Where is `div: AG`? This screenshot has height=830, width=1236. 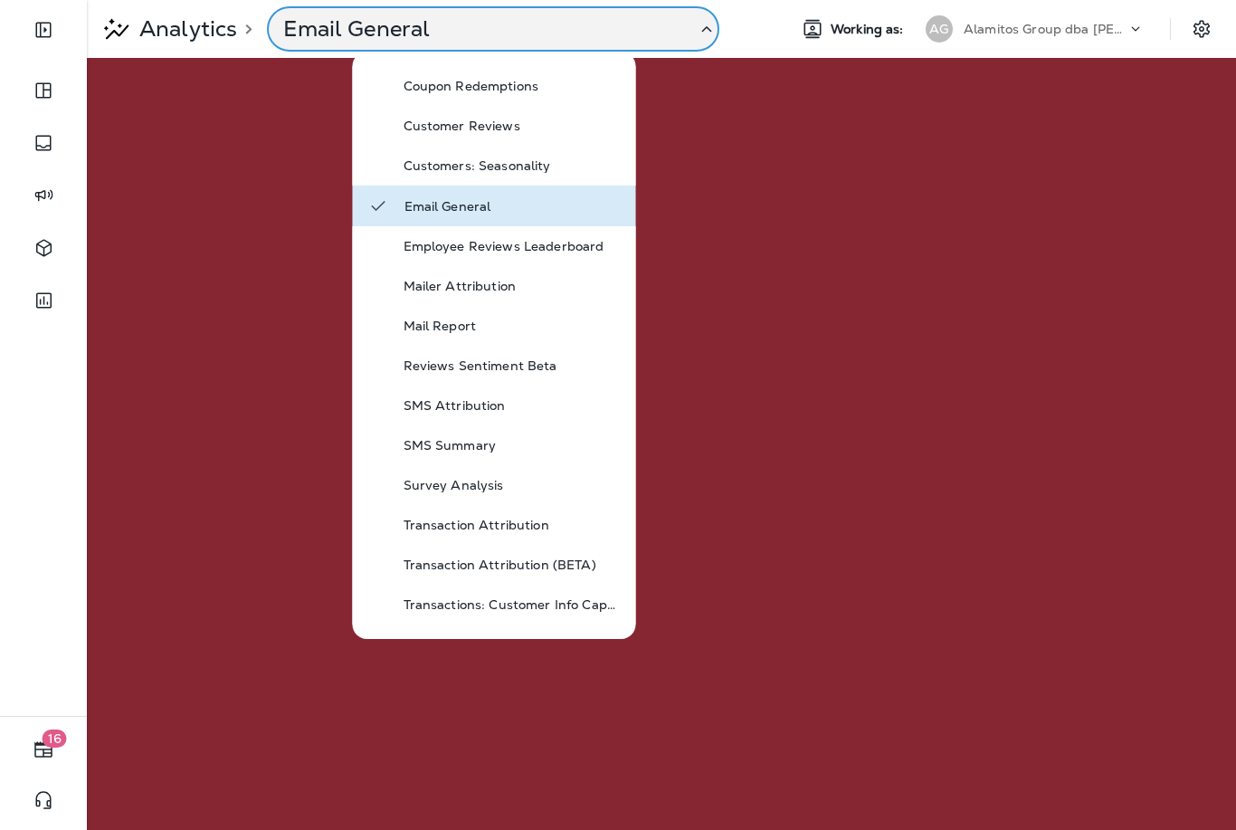
div: AG is located at coordinates (939, 29).